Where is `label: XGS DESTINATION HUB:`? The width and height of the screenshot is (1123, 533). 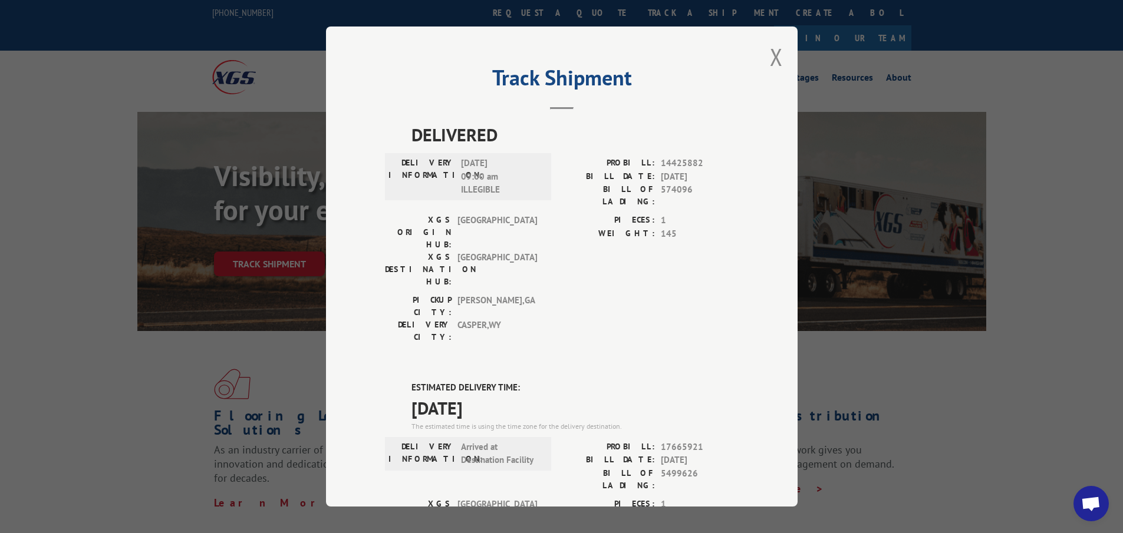
label: XGS DESTINATION HUB: is located at coordinates (418, 269).